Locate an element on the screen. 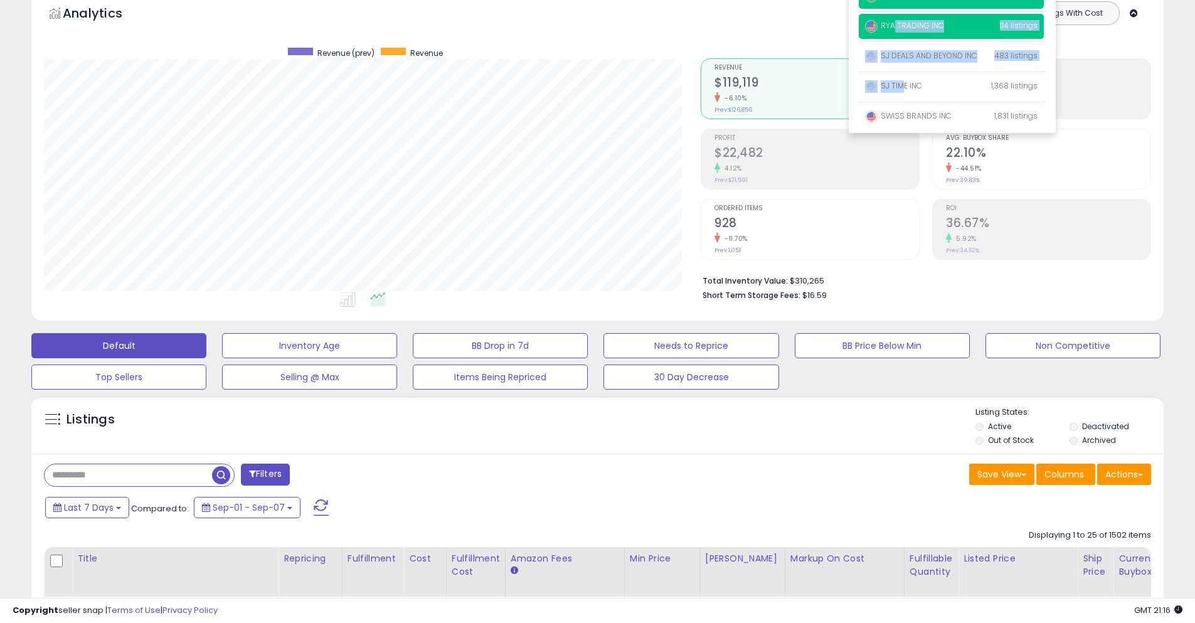 This screenshot has width=1195, height=623. span: 2025-09-15 21:16 GMT is located at coordinates (1158, 610).